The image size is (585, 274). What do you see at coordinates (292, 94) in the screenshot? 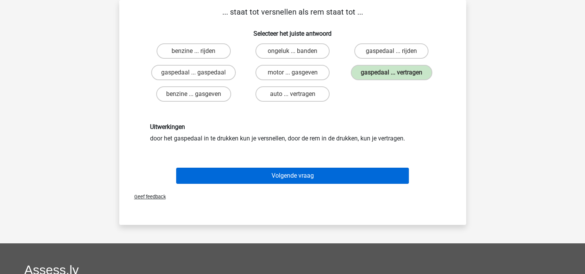
I see `label: auto ... vertragen` at bounding box center [292, 94].